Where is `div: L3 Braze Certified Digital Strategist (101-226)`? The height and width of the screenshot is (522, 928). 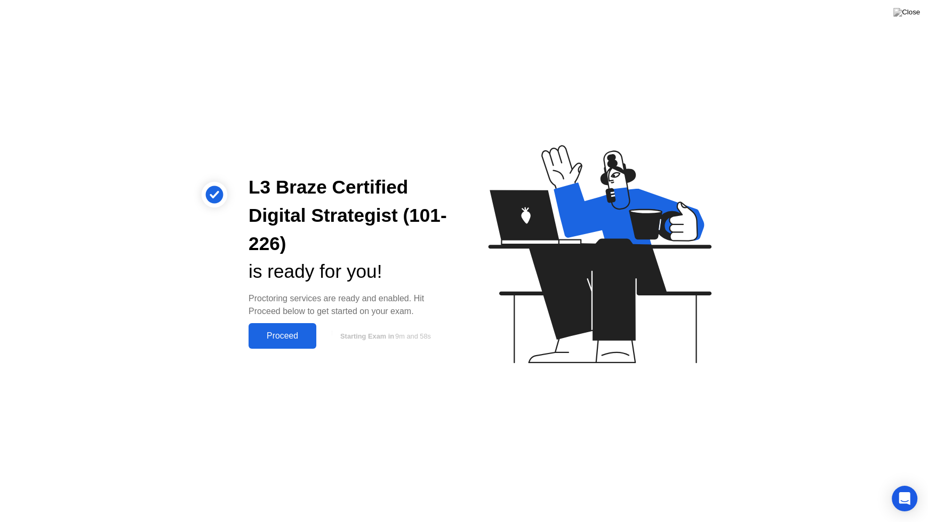 div: L3 Braze Certified Digital Strategist (101-226) is located at coordinates (348, 216).